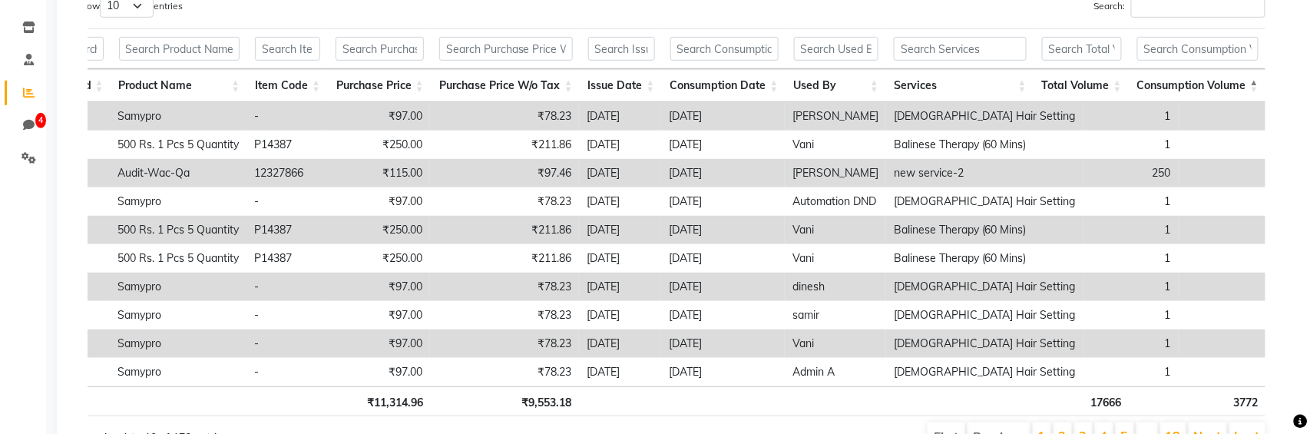 This screenshot has height=434, width=1310. What do you see at coordinates (379, 173) in the screenshot?
I see `td: ₹115.00` at bounding box center [379, 173].